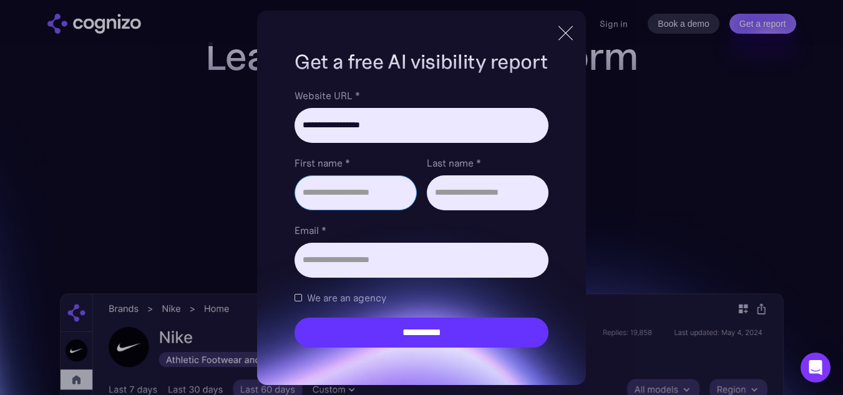  What do you see at coordinates (421, 230) in the screenshot?
I see `label: Email *` at bounding box center [421, 230].